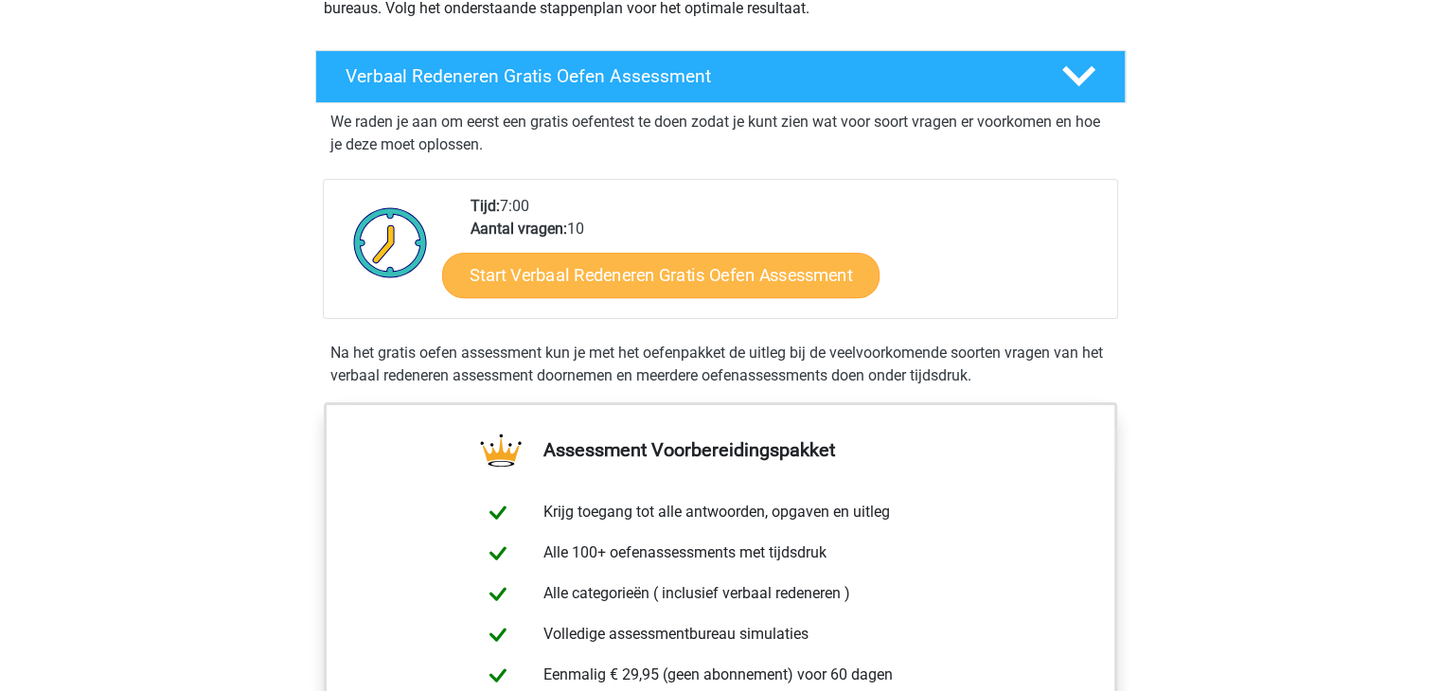 This screenshot has width=1440, height=691. Describe the element at coordinates (720, 133) in the screenshot. I see `p: We raden je aan om eerst een gratis oefentest te doen zodat je kunt zien wat voor soort vragen er...` at that location.